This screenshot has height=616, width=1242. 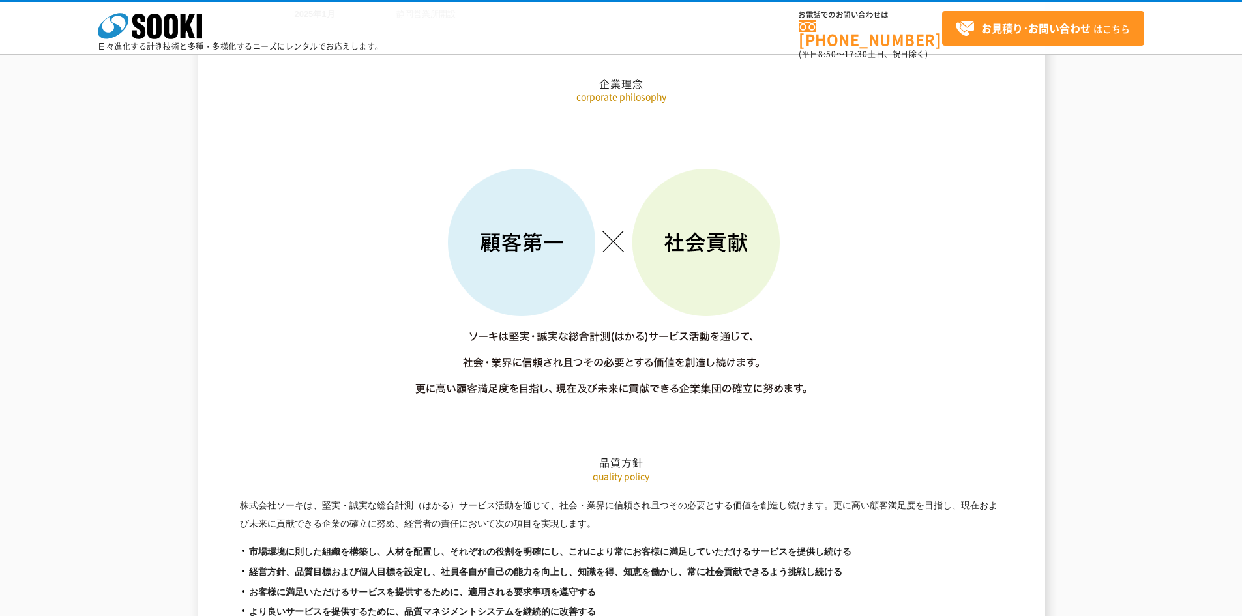 I want to click on img: 顧客第一×社会貢献, so click(x=621, y=263).